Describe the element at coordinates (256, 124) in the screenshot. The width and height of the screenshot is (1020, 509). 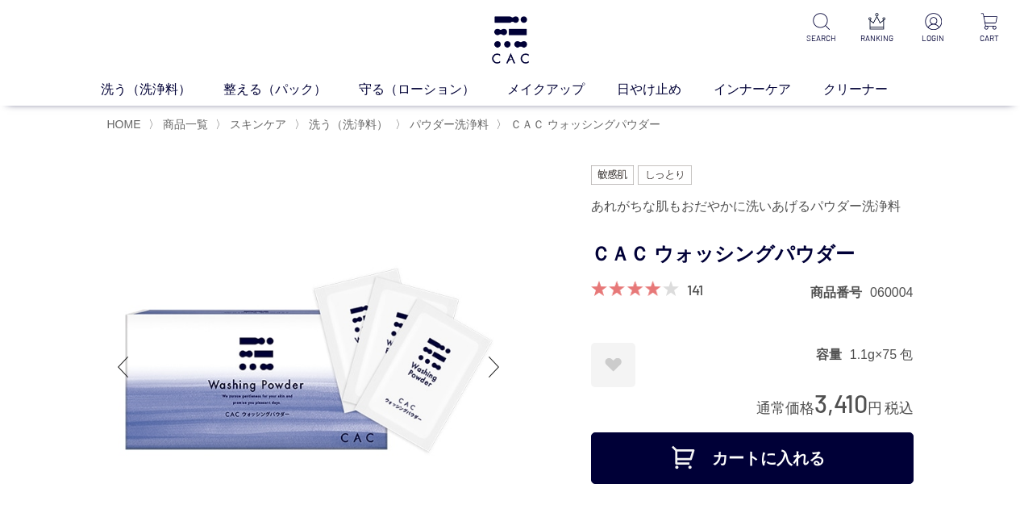
I see `a: スキンケア` at that location.